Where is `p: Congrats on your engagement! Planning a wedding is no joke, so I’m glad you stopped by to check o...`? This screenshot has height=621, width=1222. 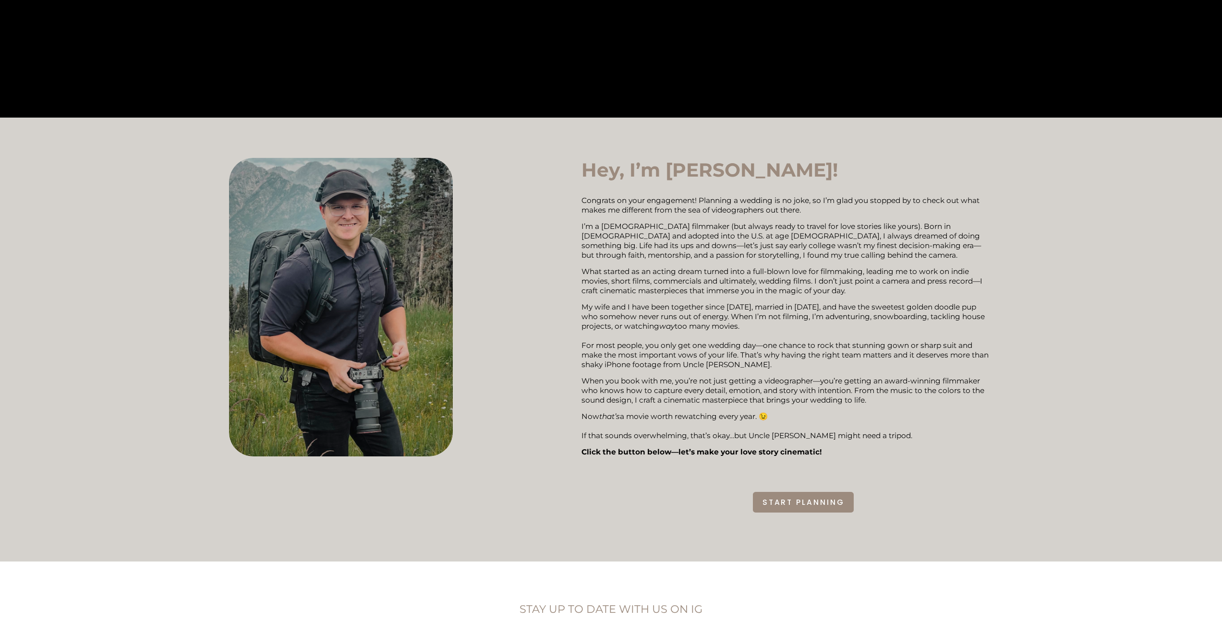 p: Congrats on your engagement! Planning a wedding is no joke, so I’m glad you stopped by to check o... is located at coordinates (787, 206).